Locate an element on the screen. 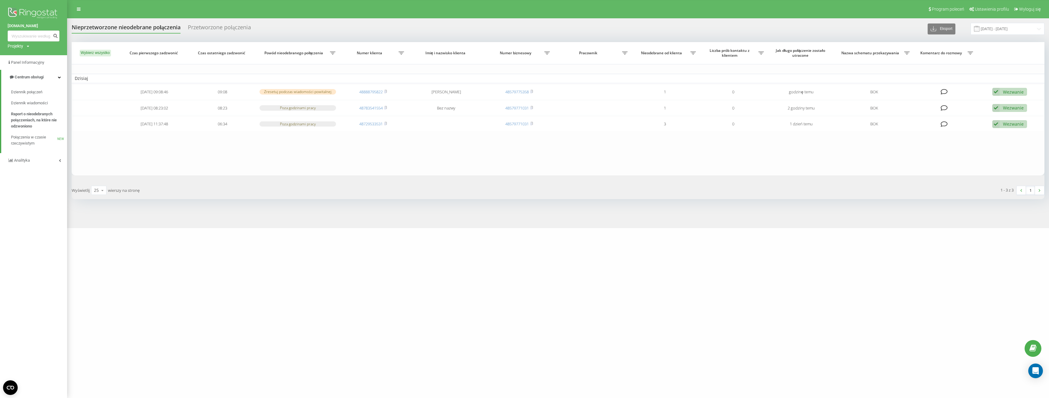 The image size is (1049, 398). input: Wyszukiwanie według numeru is located at coordinates (34, 36).